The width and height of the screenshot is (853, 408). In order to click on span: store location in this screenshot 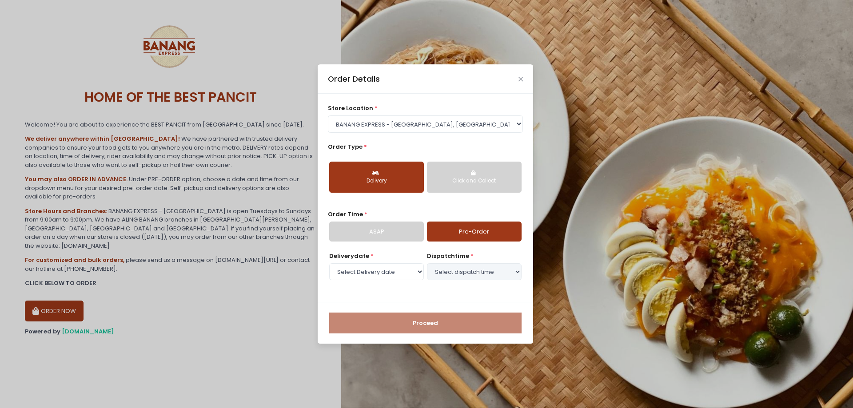, I will do `click(351, 108)`.